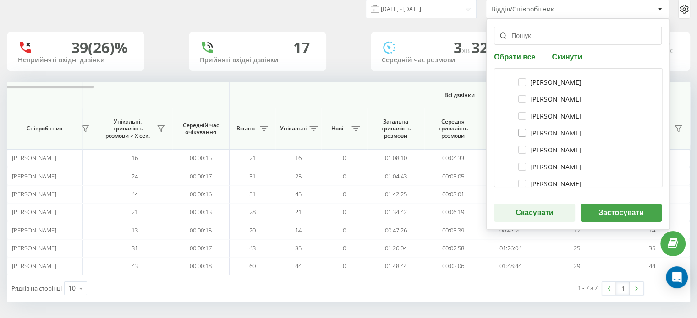 Image resolution: width=697 pixels, height=318 pixels. I want to click on span: 32, so click(481, 47).